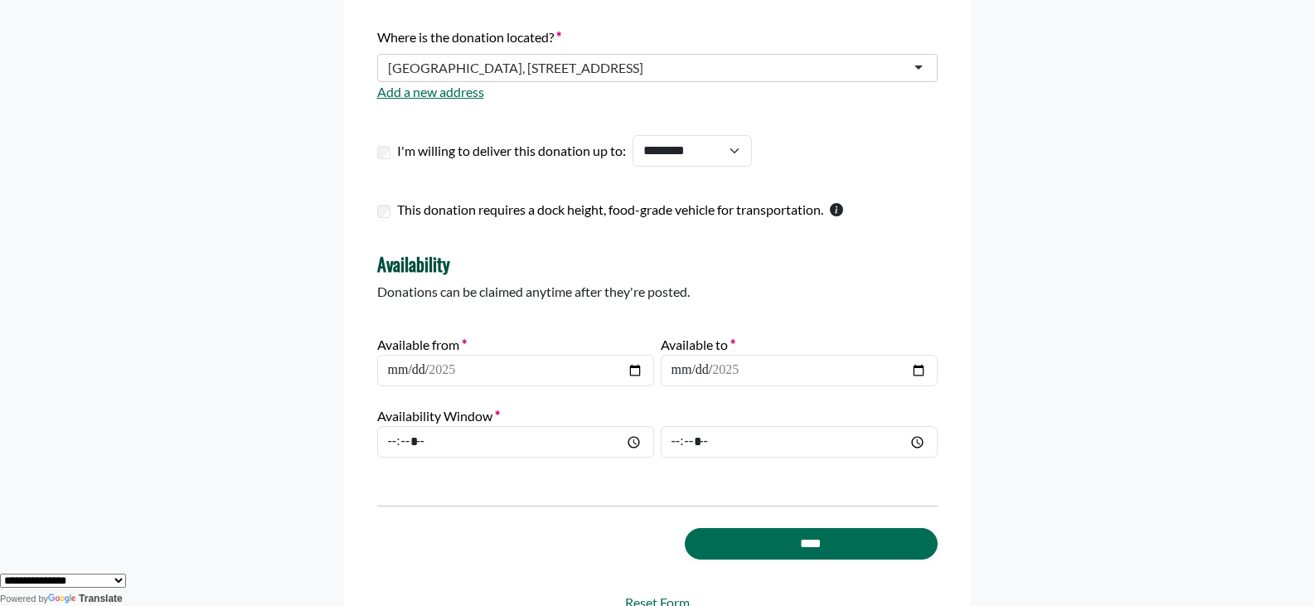 The height and width of the screenshot is (606, 1314). Describe the element at coordinates (439, 416) in the screenshot. I see `label: Availability Window` at that location.